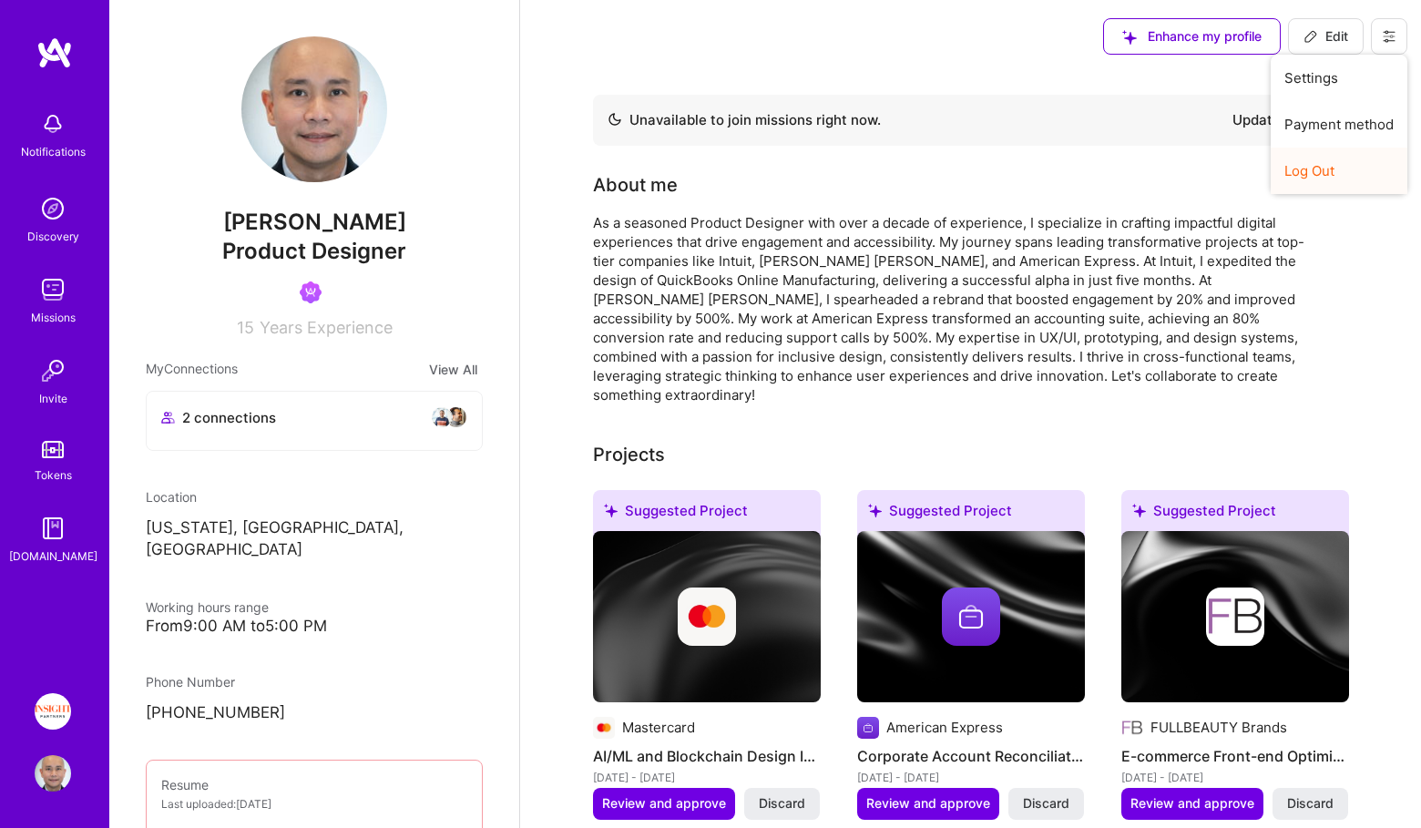 This screenshot has height=828, width=1421. What do you see at coordinates (1325, 36) in the screenshot?
I see `button: Edit` at bounding box center [1325, 36].